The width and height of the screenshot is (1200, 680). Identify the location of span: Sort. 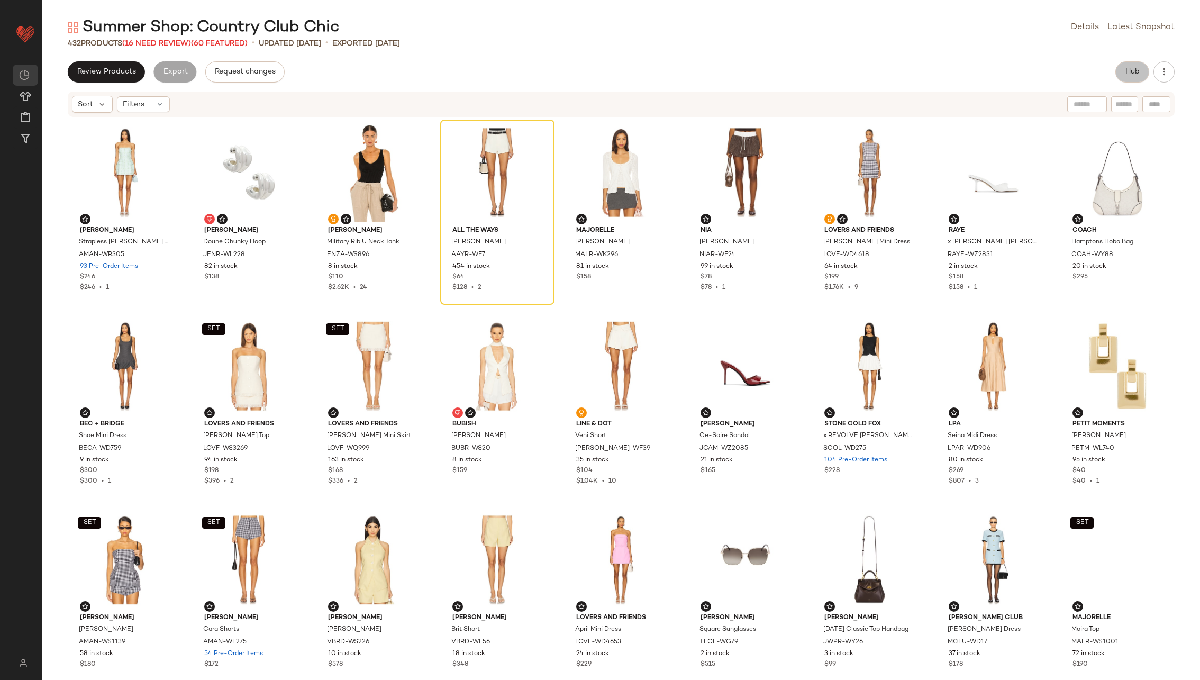
(85, 104).